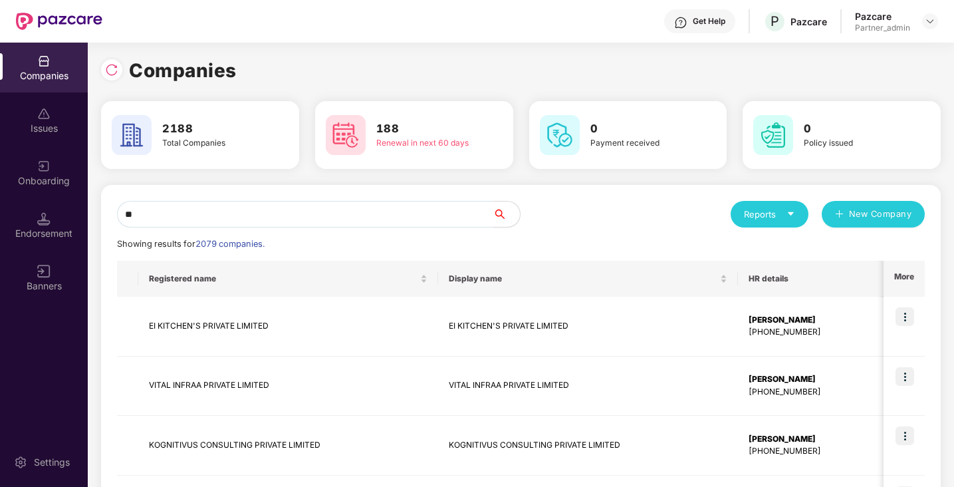 The height and width of the screenshot is (487, 954). I want to click on div: Renewal in next 60 days, so click(426, 143).